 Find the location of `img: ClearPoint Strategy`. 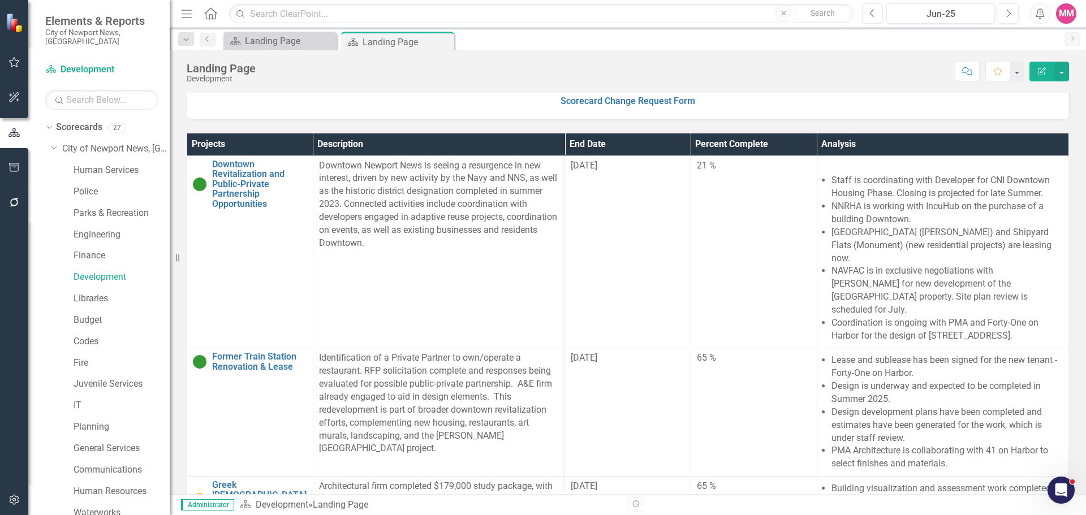

img: ClearPoint Strategy is located at coordinates (15, 22).